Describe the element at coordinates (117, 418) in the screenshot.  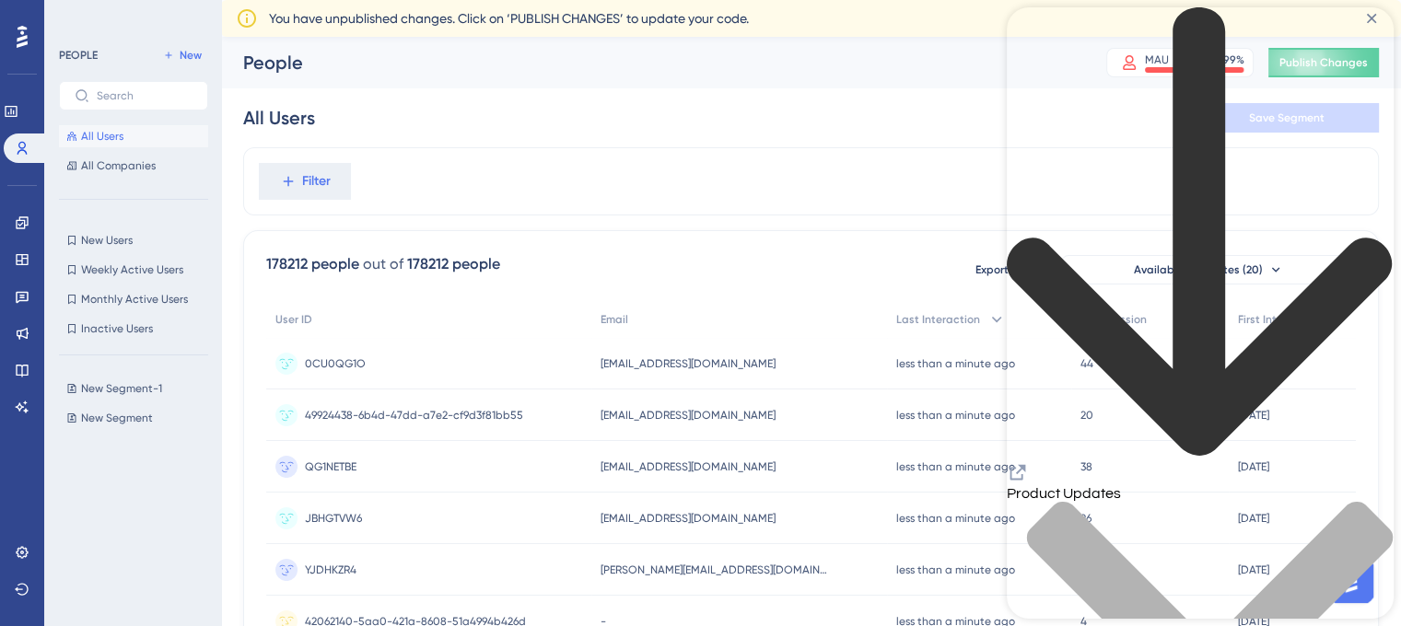
I see `span: New Segment` at that location.